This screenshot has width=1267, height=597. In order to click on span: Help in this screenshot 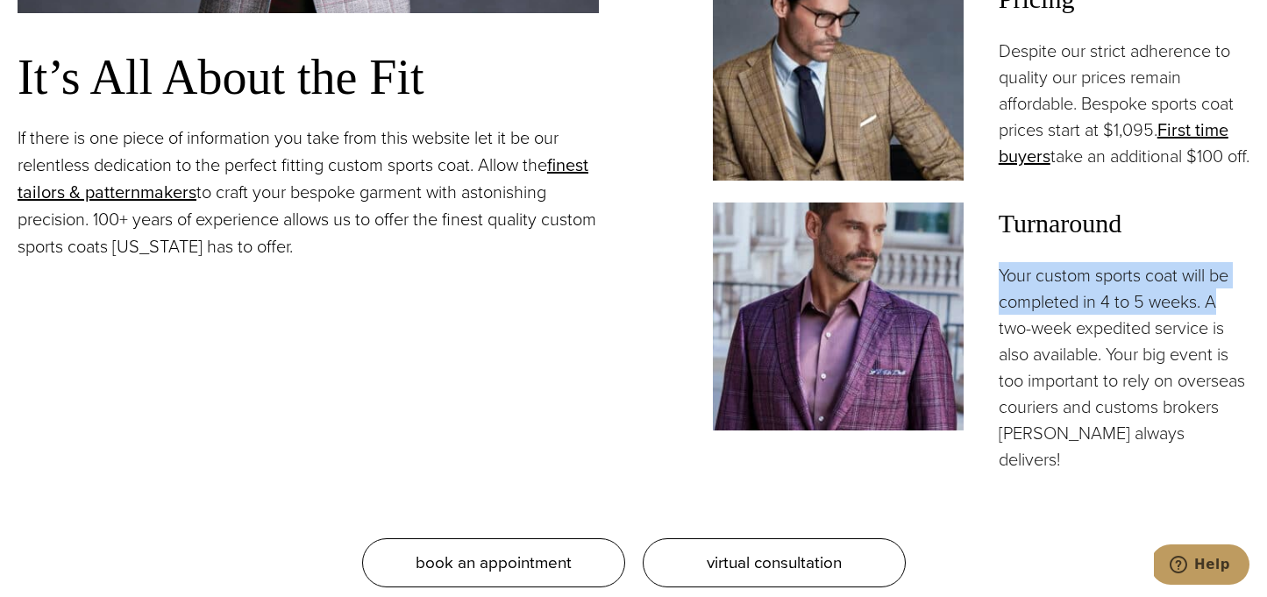, I will do `click(58, 20)`.